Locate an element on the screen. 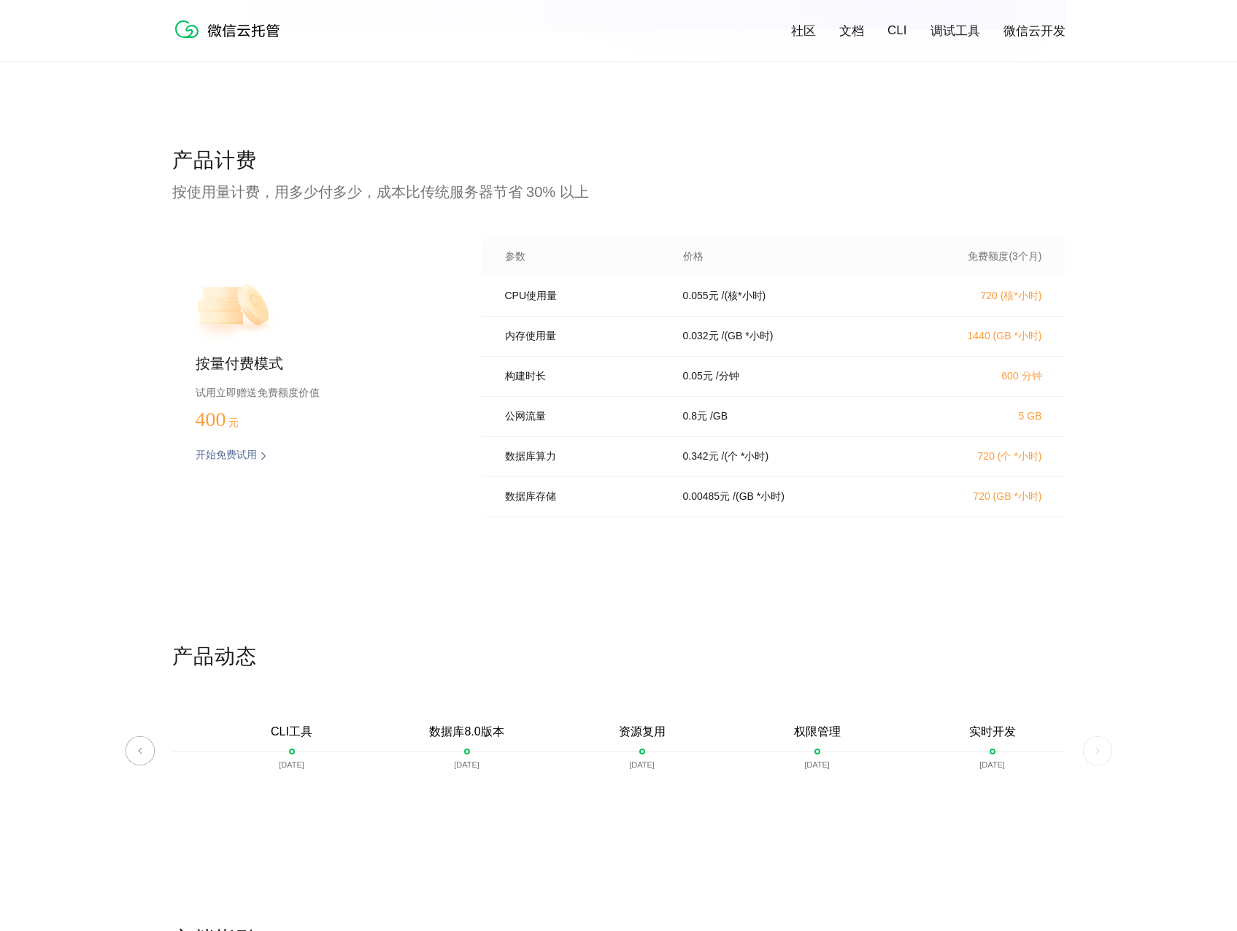  p: 720 (个 *小时) is located at coordinates (978, 457).